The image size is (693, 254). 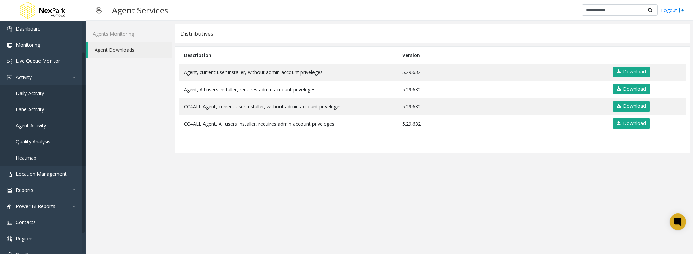 What do you see at coordinates (26, 158) in the screenshot?
I see `span: Heatmap` at bounding box center [26, 158].